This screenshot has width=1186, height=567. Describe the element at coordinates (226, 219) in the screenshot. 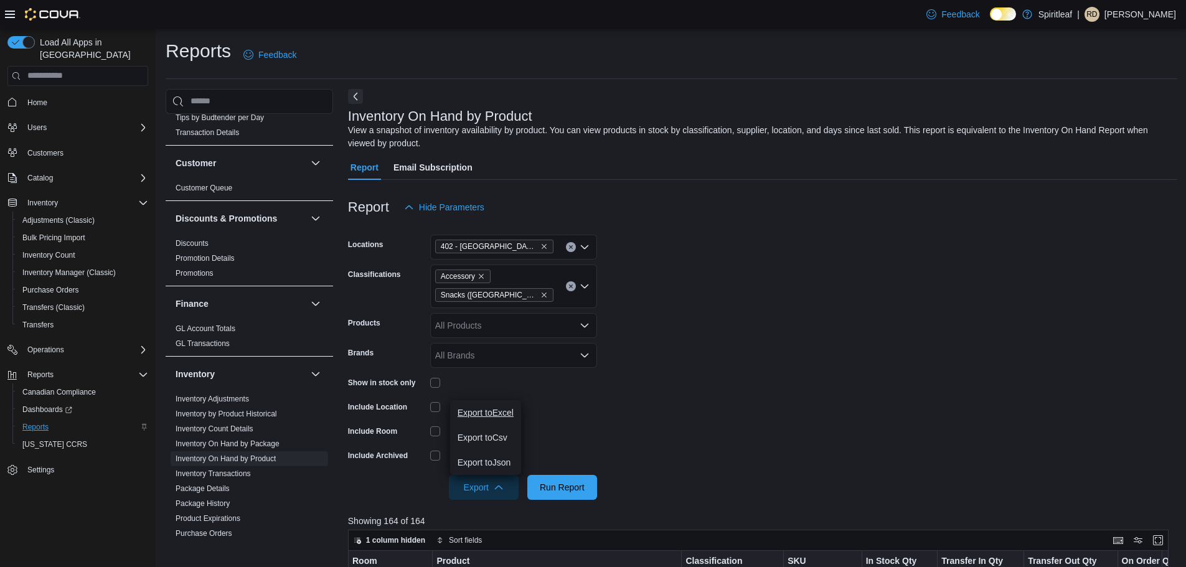

I see `h3: Discounts & Promotions` at that location.